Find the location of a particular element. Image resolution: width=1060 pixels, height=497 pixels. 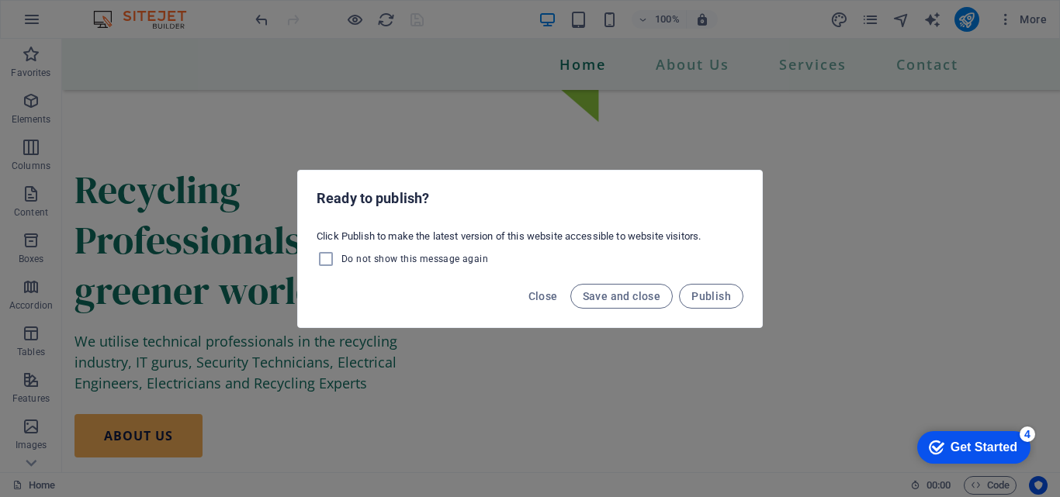

span: Close is located at coordinates (543, 296).